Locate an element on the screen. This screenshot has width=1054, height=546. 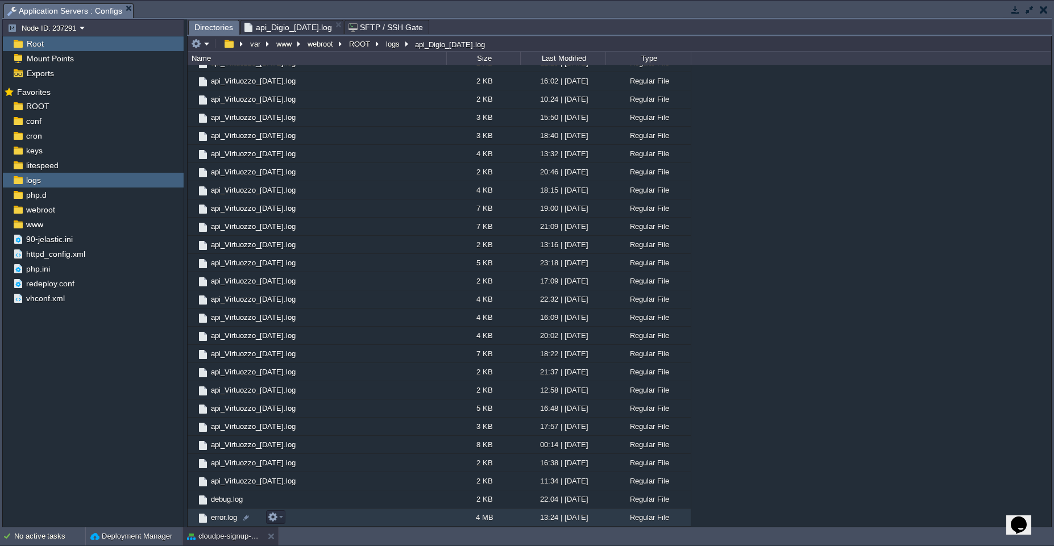
div: Name is located at coordinates (317, 58).